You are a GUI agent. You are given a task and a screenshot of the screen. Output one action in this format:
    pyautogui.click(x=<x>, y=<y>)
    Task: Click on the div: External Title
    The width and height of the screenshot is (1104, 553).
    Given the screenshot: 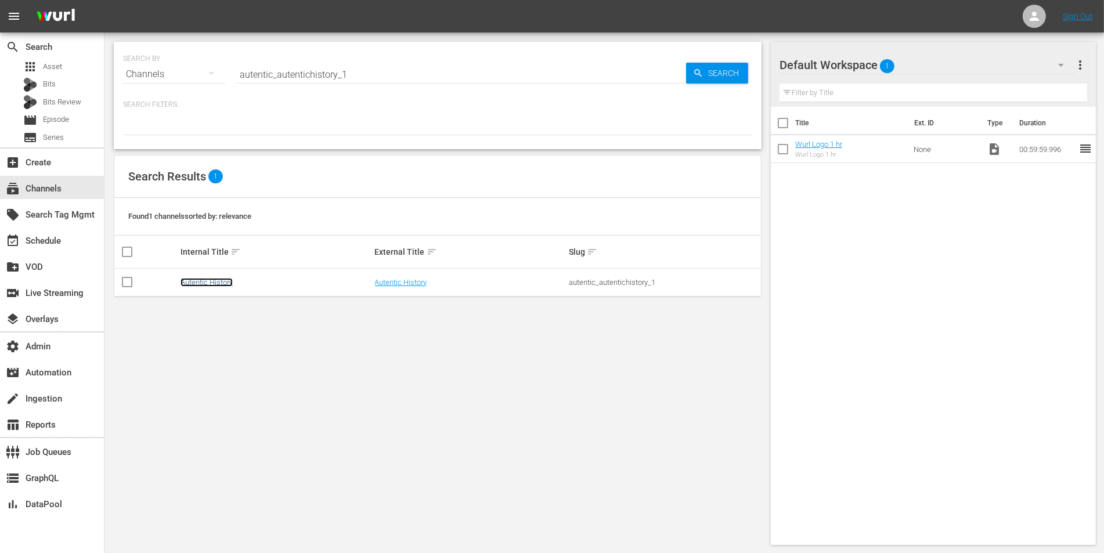 What is the action you would take?
    pyautogui.click(x=470, y=252)
    